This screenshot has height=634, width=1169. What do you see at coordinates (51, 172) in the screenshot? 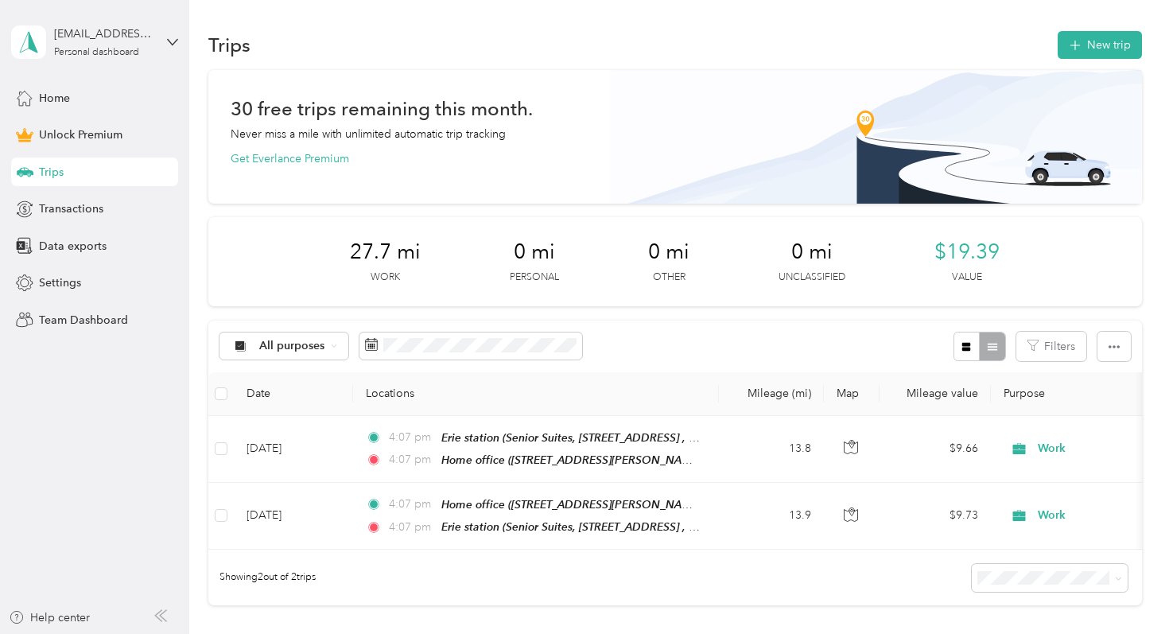
I see `span: Trips` at bounding box center [51, 172].